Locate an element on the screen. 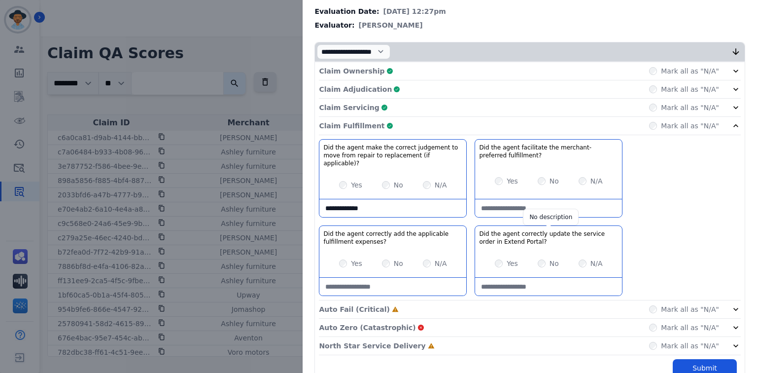 Image resolution: width=757 pixels, height=373 pixels. p: Claim Adjudication is located at coordinates (355, 89).